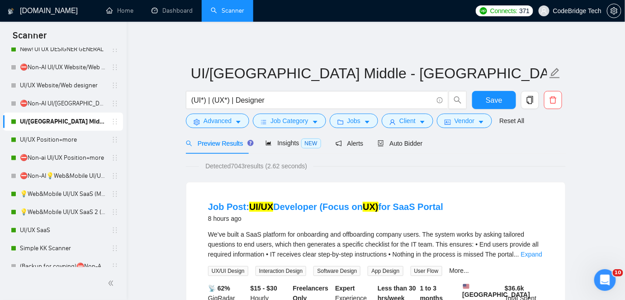 The height and width of the screenshot is (300, 625). I want to click on input: Search Freelance Jobs..., so click(312, 100).